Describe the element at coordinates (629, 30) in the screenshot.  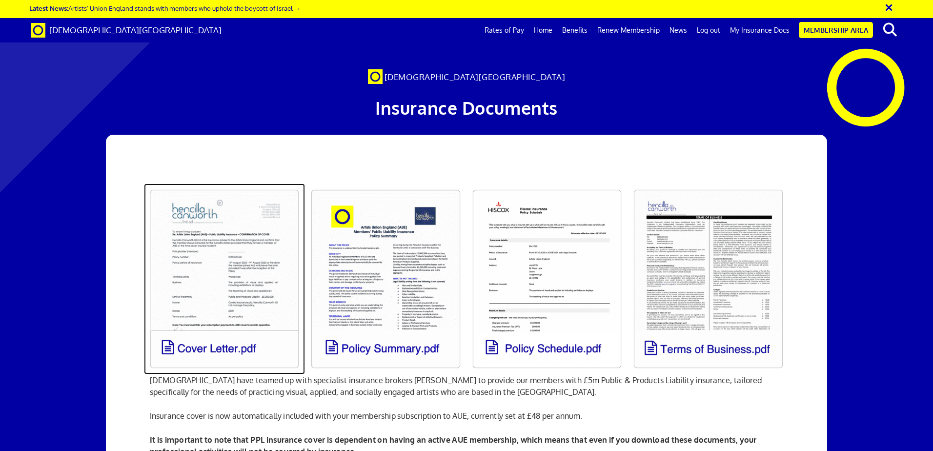
I see `a: Renew Membership` at that location.